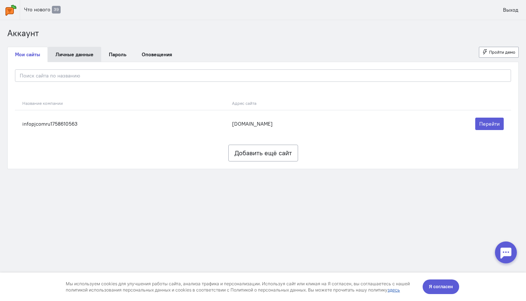 The image size is (526, 301). I want to click on span: Я согласен, so click(441, 14).